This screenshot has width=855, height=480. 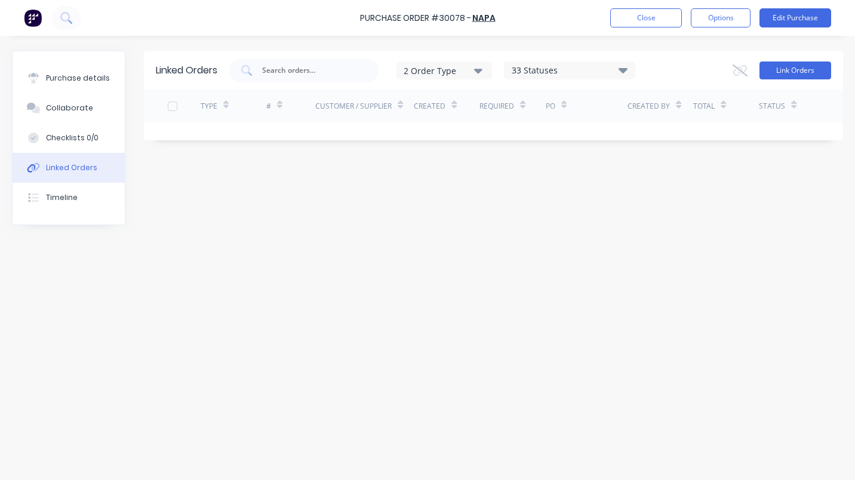 I want to click on button: Collaborate, so click(x=69, y=108).